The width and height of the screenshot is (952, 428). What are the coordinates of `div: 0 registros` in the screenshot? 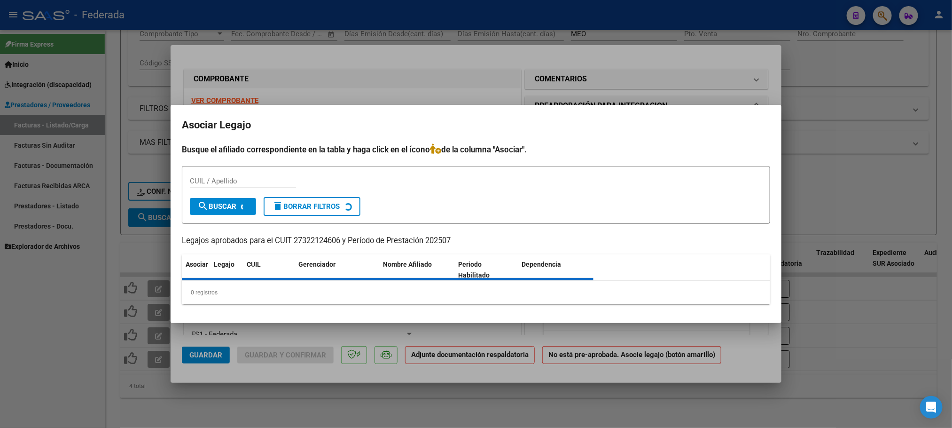 It's located at (476, 292).